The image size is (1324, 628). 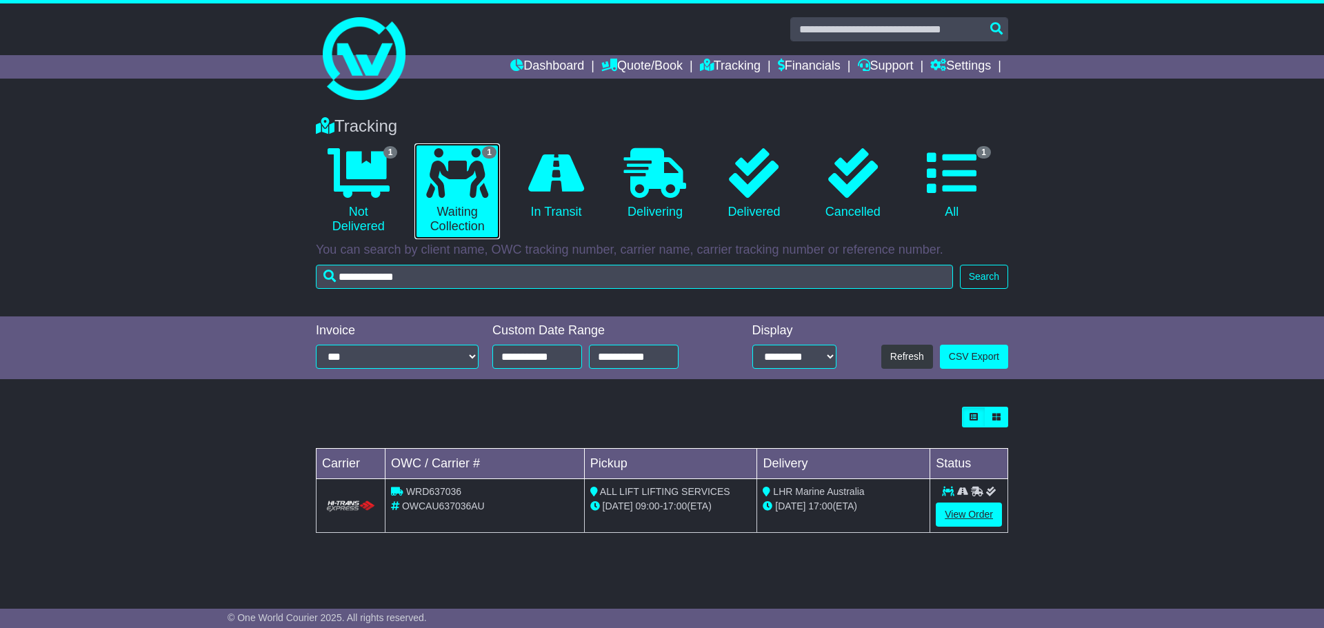 I want to click on div: Custom Date Range, so click(x=603, y=331).